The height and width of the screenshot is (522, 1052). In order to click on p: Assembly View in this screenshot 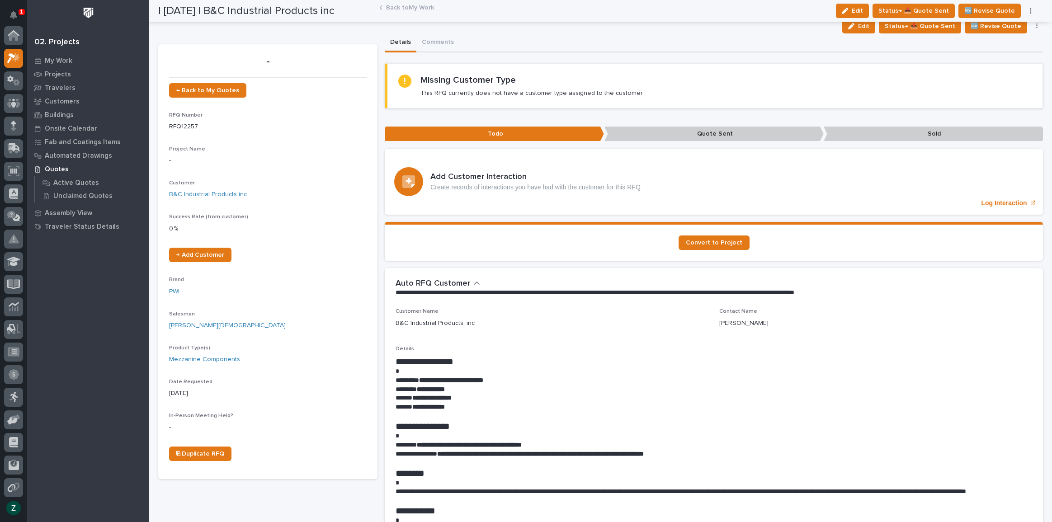, I will do `click(68, 213)`.